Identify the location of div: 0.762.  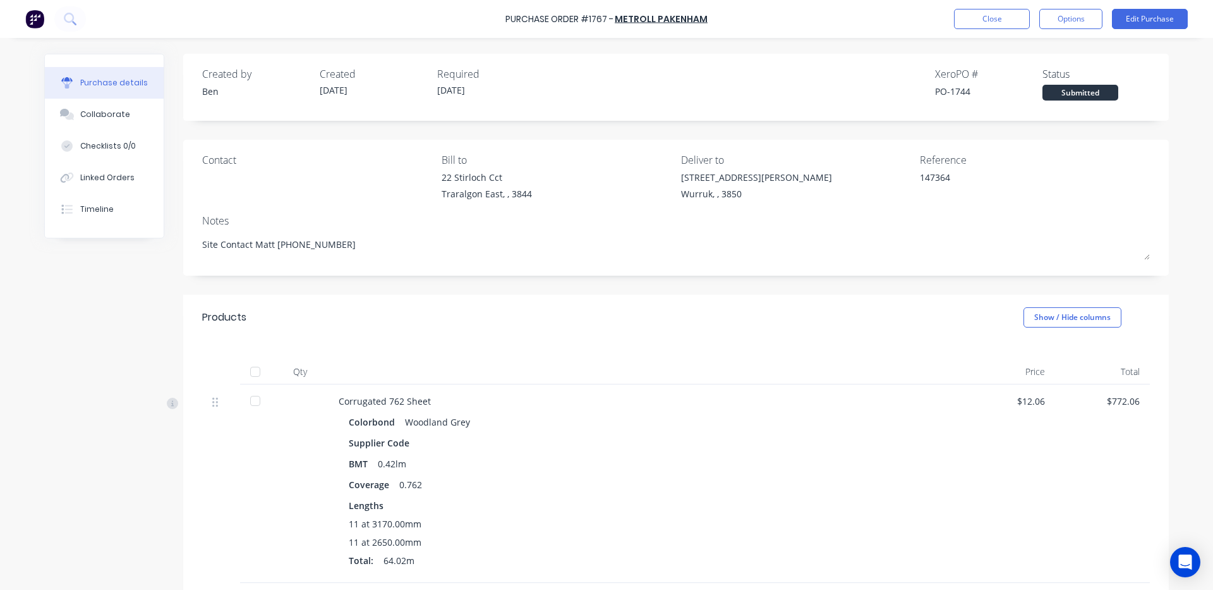
(411, 484).